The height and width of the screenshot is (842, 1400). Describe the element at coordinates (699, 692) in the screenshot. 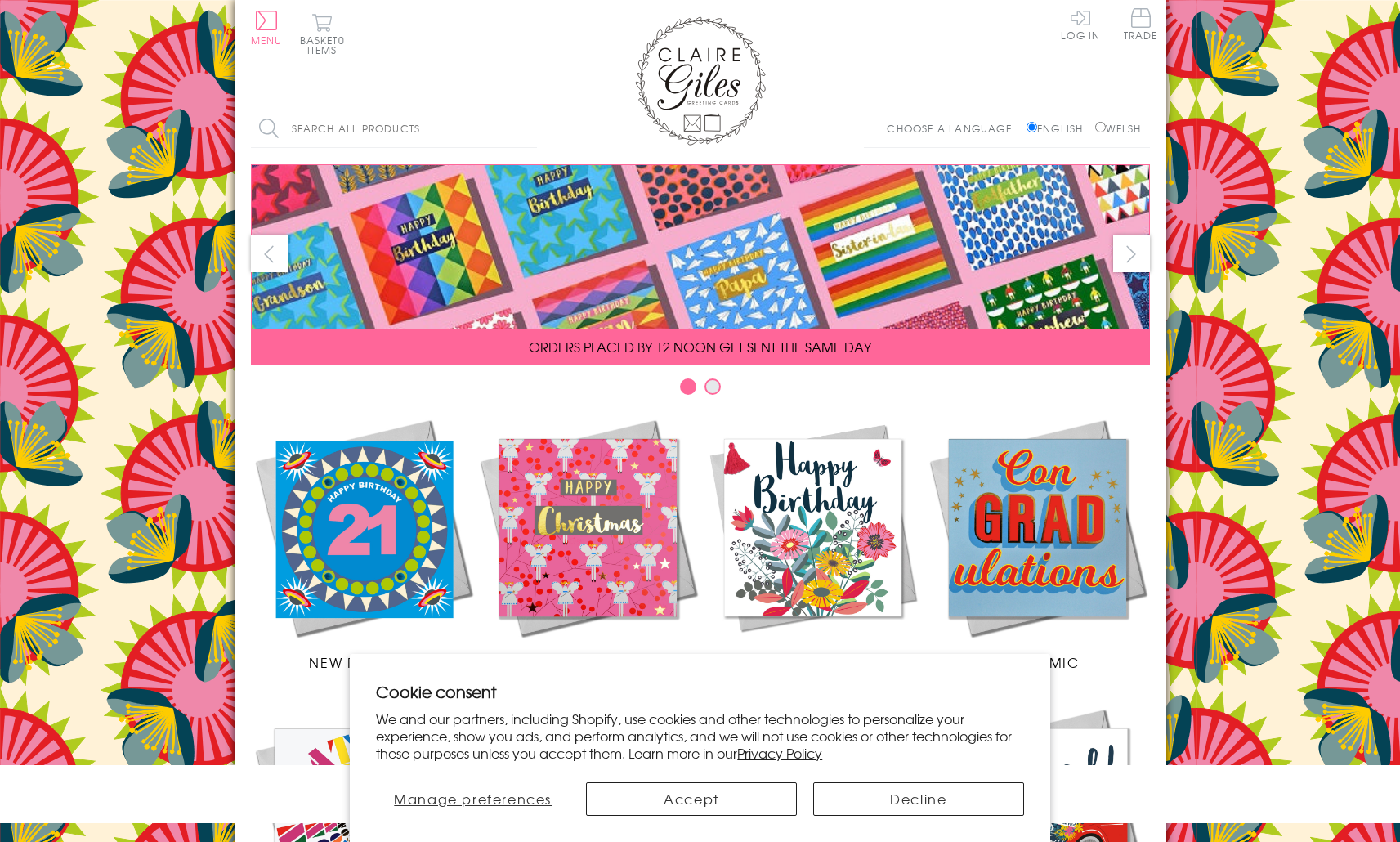

I see `h2: Cookie consent` at that location.